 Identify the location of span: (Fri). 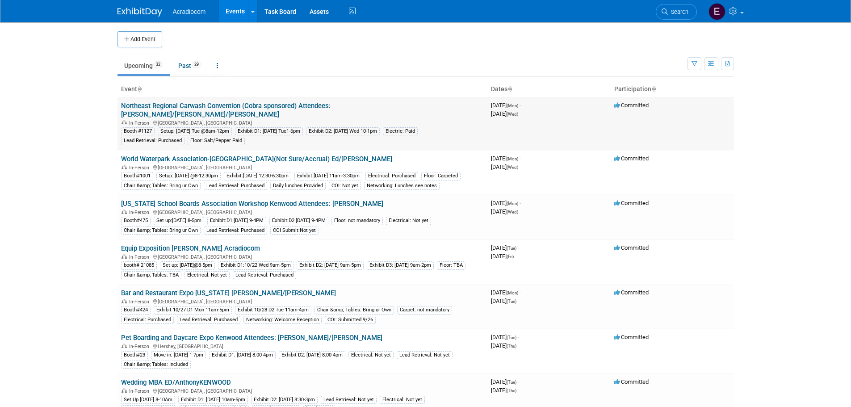
(510, 256).